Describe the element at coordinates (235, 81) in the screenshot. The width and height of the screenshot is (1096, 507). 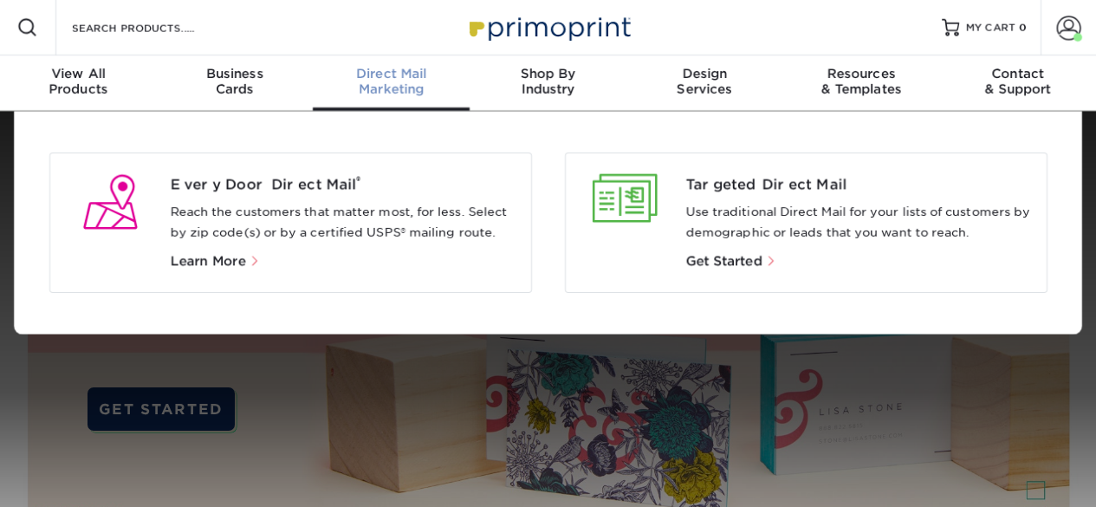
I see `div: Cards` at that location.